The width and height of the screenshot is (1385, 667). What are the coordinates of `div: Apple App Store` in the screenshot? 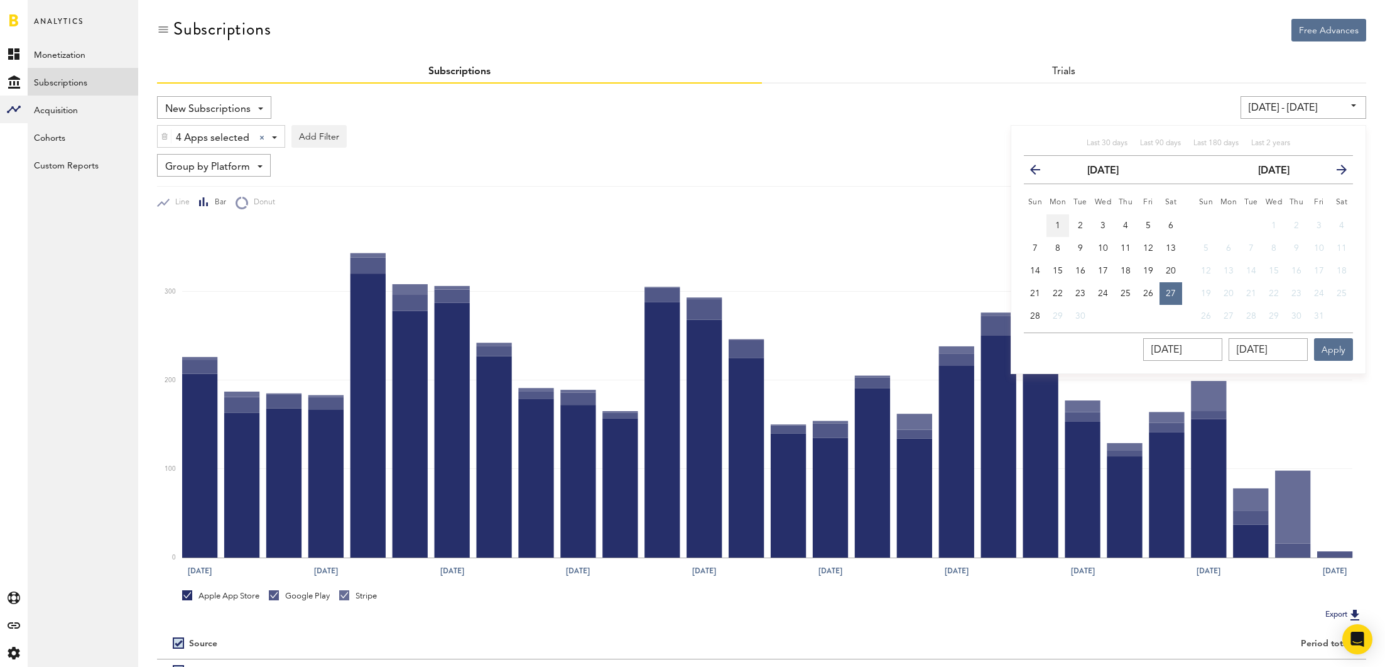 It's located at (221, 596).